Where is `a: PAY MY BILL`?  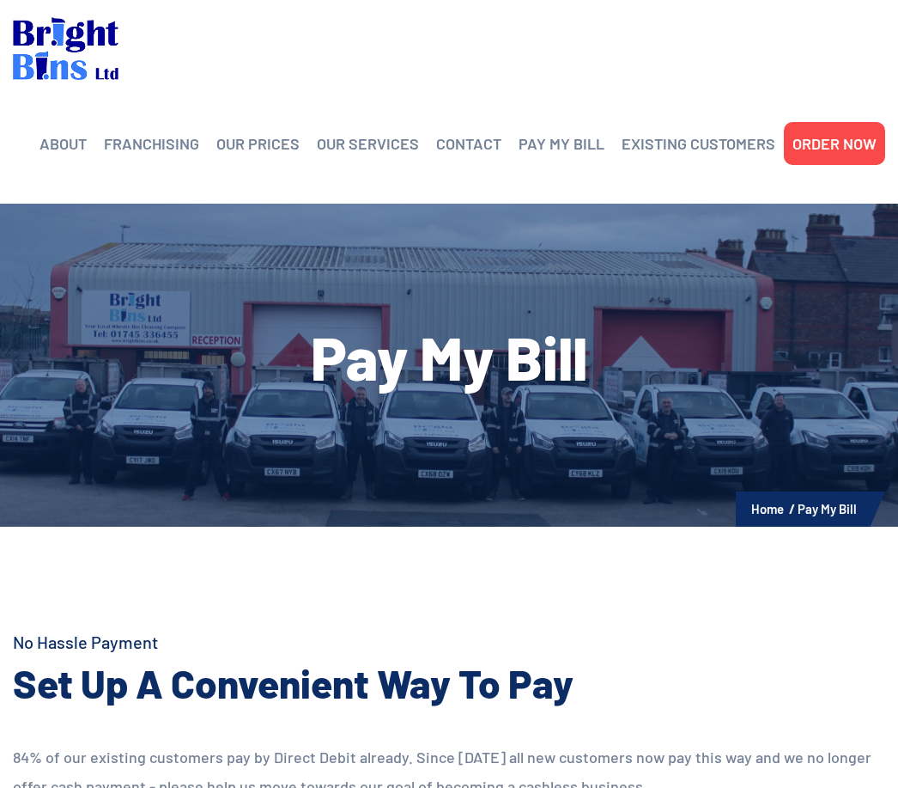
a: PAY MY BILL is located at coordinates (562, 143).